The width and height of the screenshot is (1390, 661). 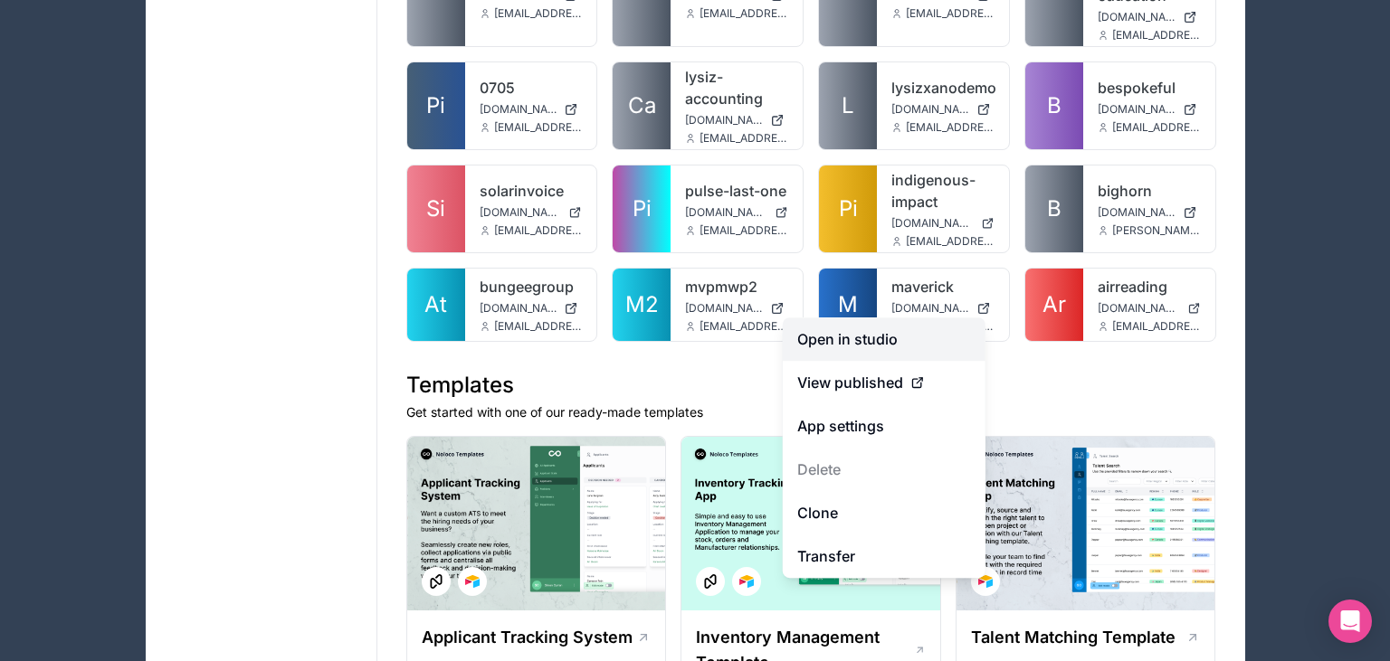 I want to click on h1: Talent Matching Template, so click(x=1073, y=638).